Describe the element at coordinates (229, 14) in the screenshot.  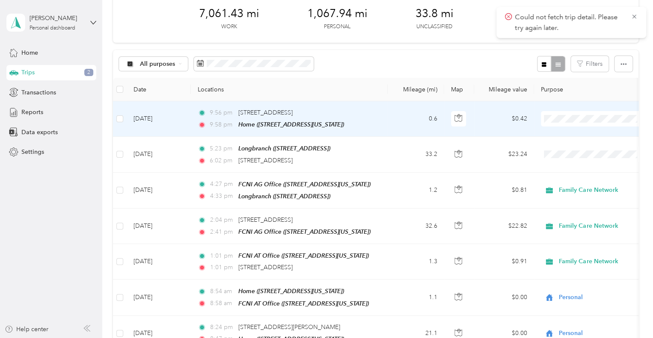
I see `span: 7,061.43 mi` at that location.